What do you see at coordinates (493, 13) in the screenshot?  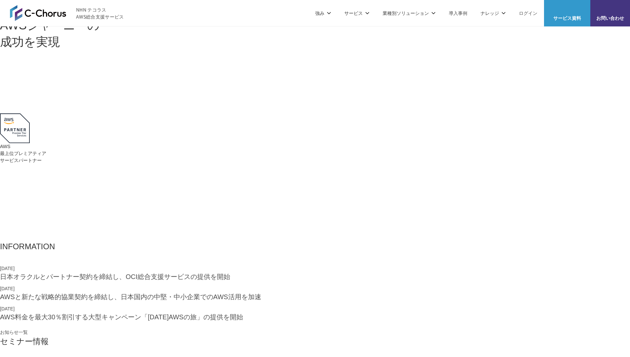 I see `p: ナレッジ` at bounding box center [493, 13].